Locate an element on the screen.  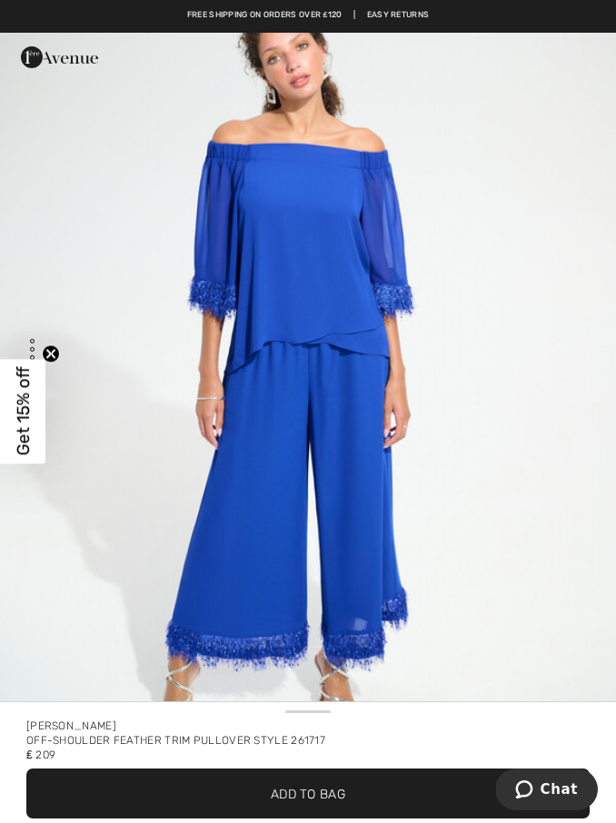
span: Get 15% off is located at coordinates (23, 412).